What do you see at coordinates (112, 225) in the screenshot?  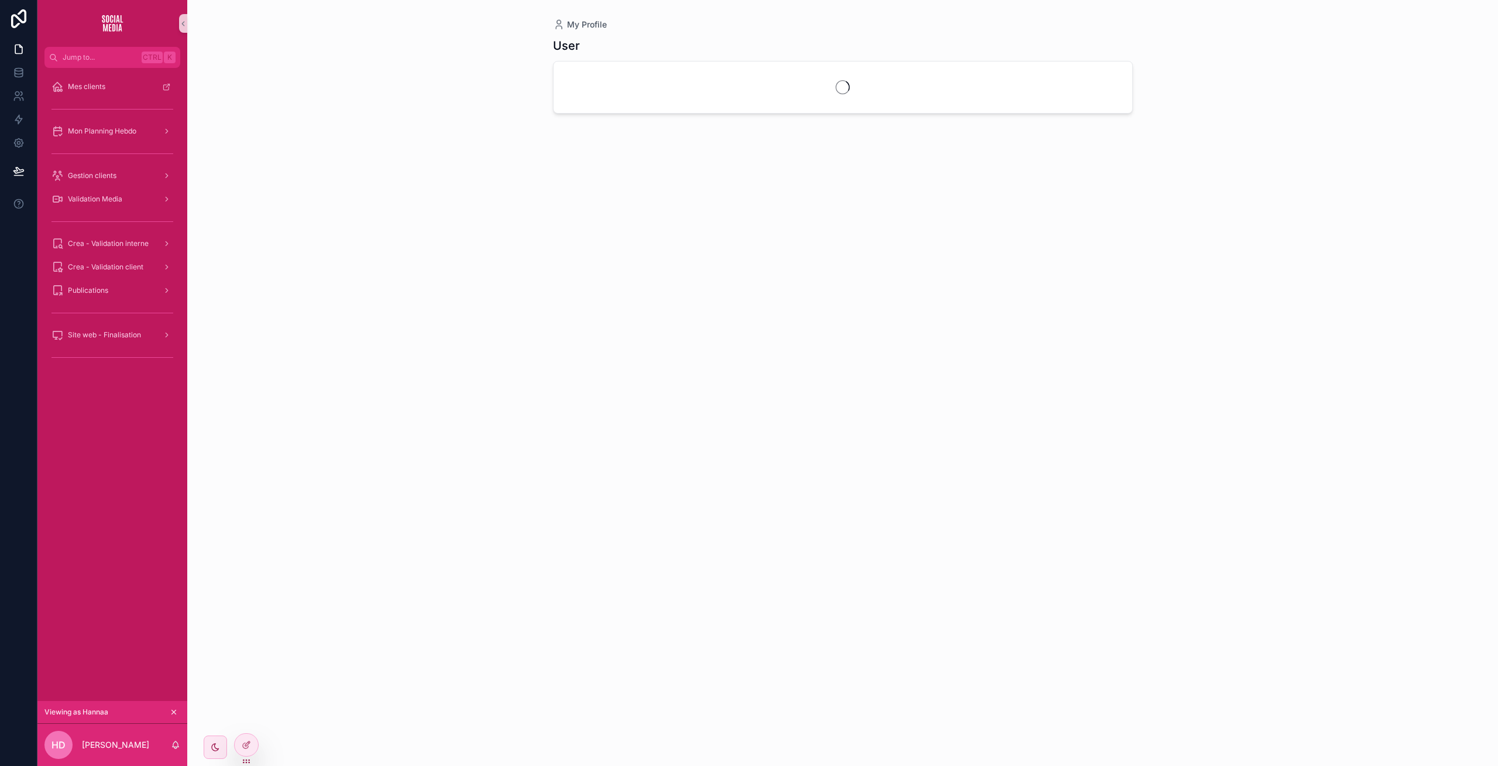 I see `div: scrollable content` at bounding box center [112, 225].